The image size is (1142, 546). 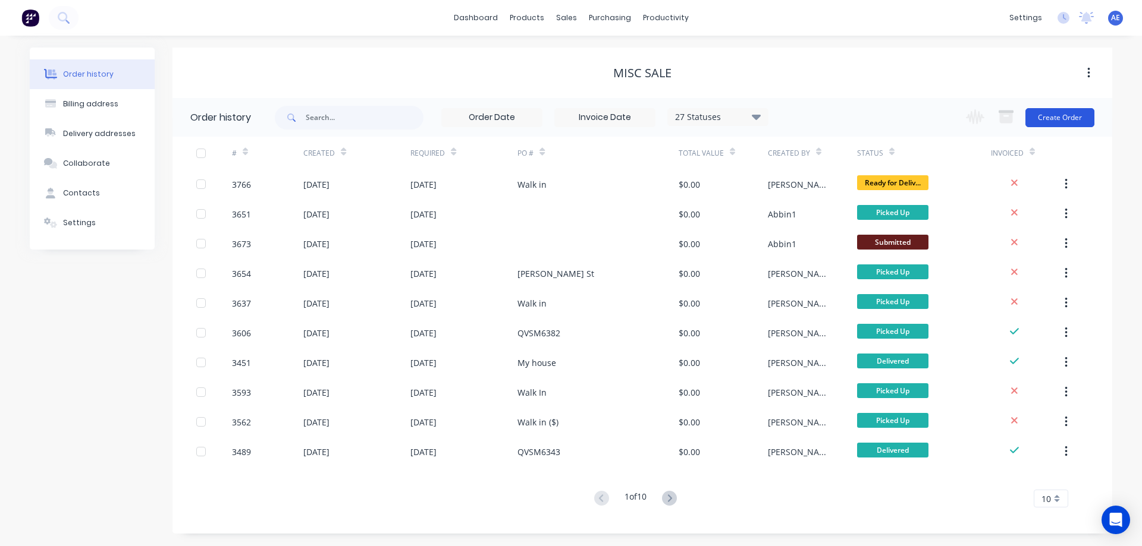 I want to click on div: Open Intercom Messenger, so click(x=1116, y=520).